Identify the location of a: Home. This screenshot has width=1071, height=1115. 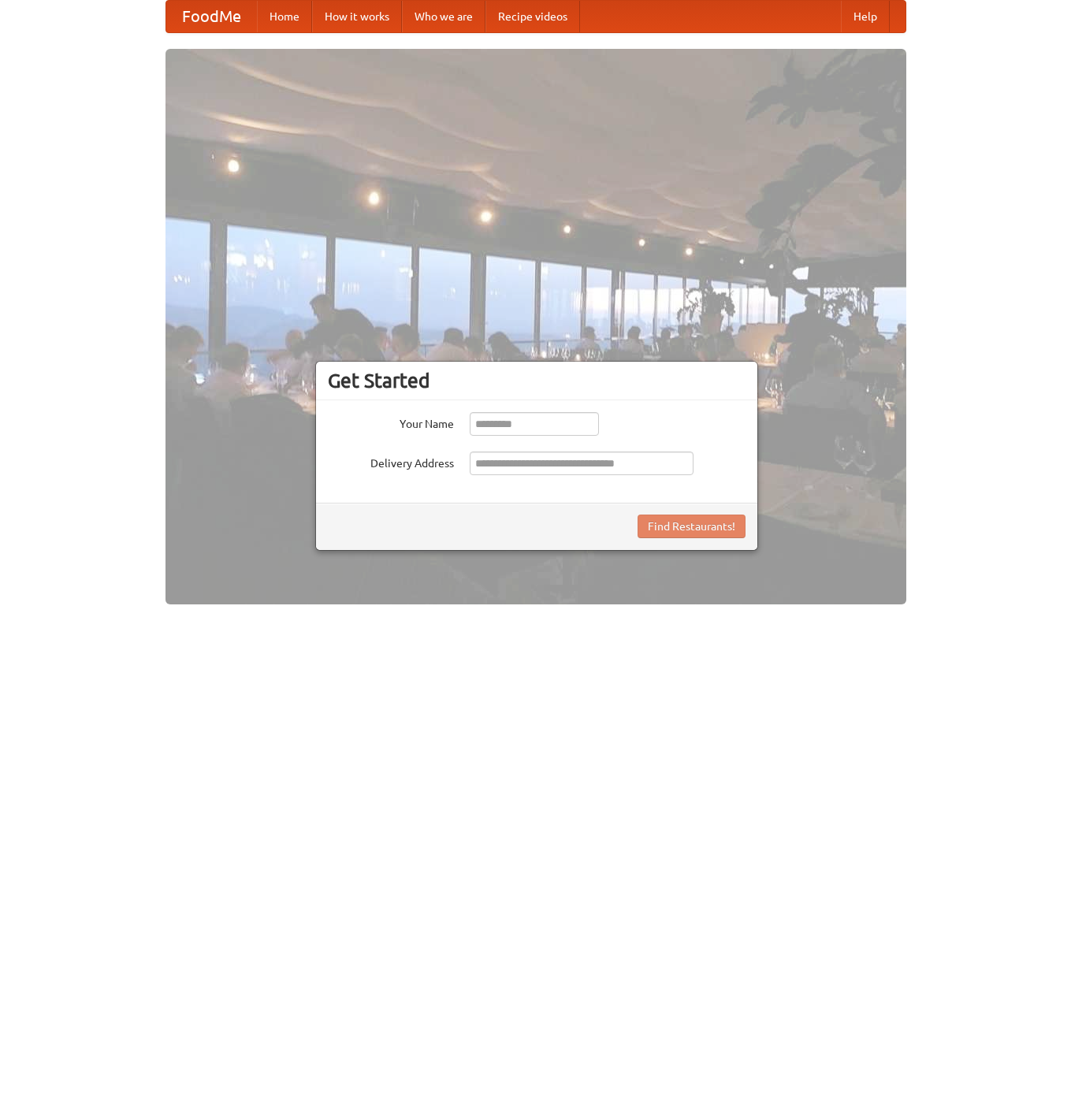
(285, 17).